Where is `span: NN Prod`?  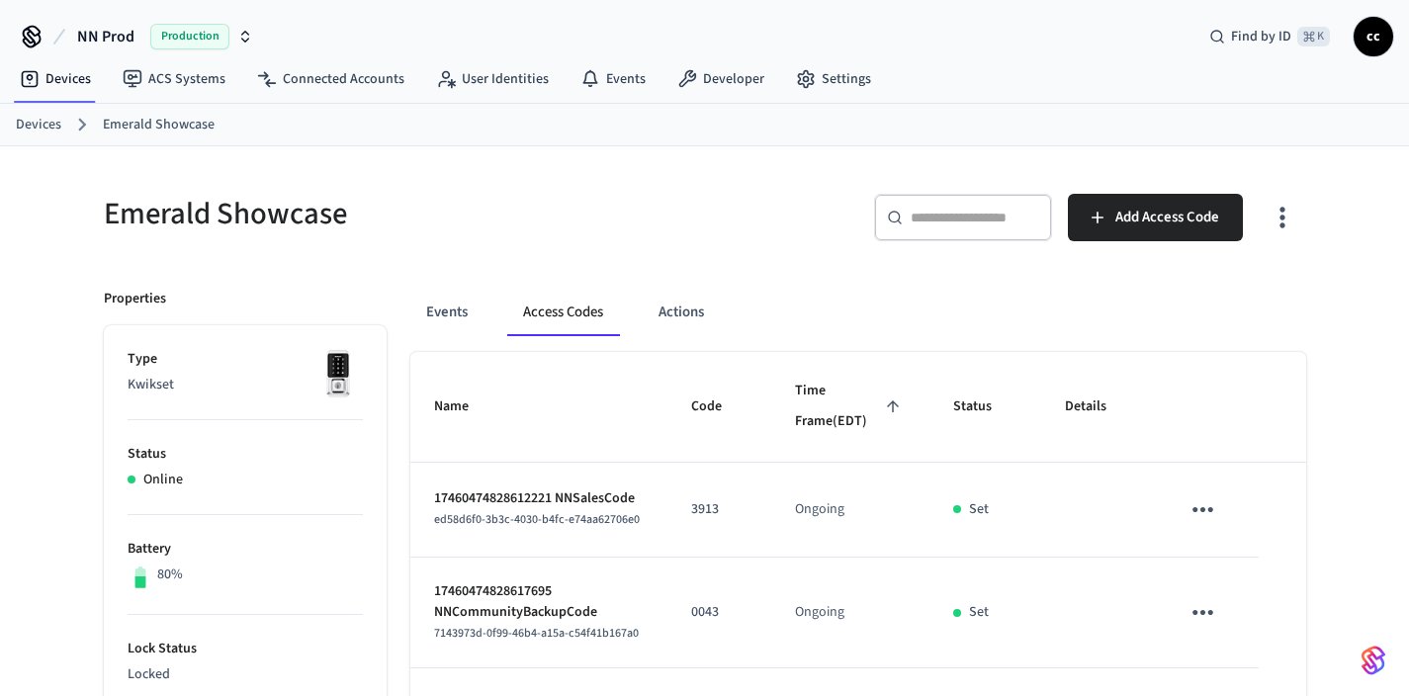
span: NN Prod is located at coordinates (106, 37).